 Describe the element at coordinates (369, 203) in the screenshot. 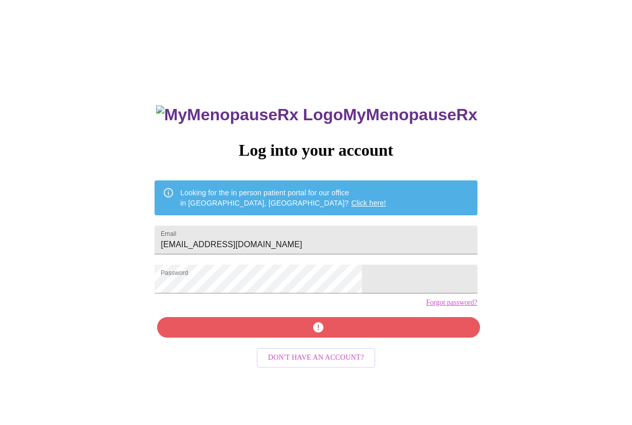

I see `a: Click here!` at that location.